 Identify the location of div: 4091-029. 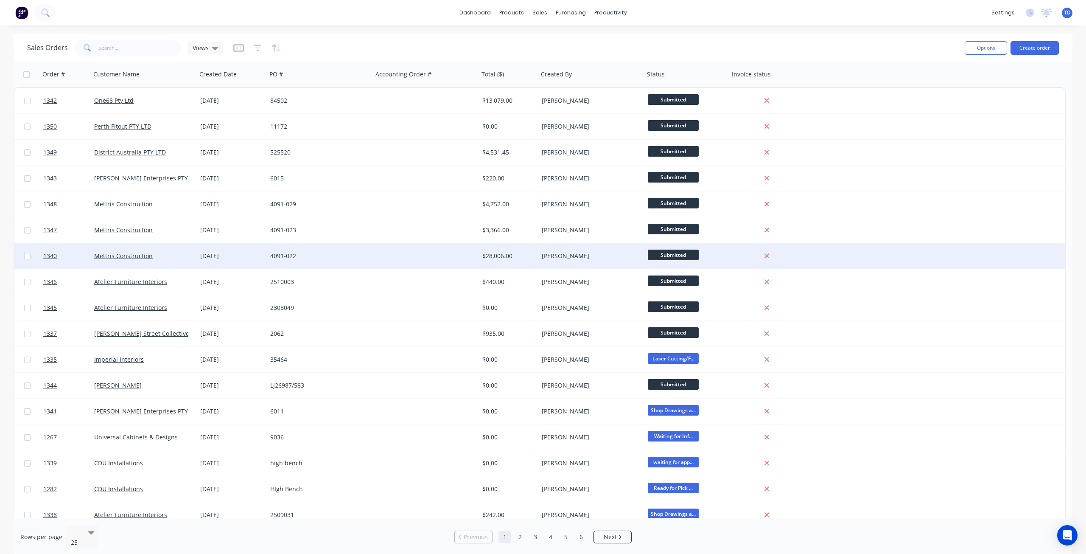
(317, 204).